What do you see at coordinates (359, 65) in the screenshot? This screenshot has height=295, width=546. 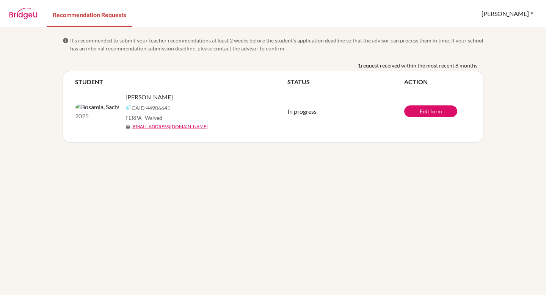 I see `b: 1` at bounding box center [359, 65].